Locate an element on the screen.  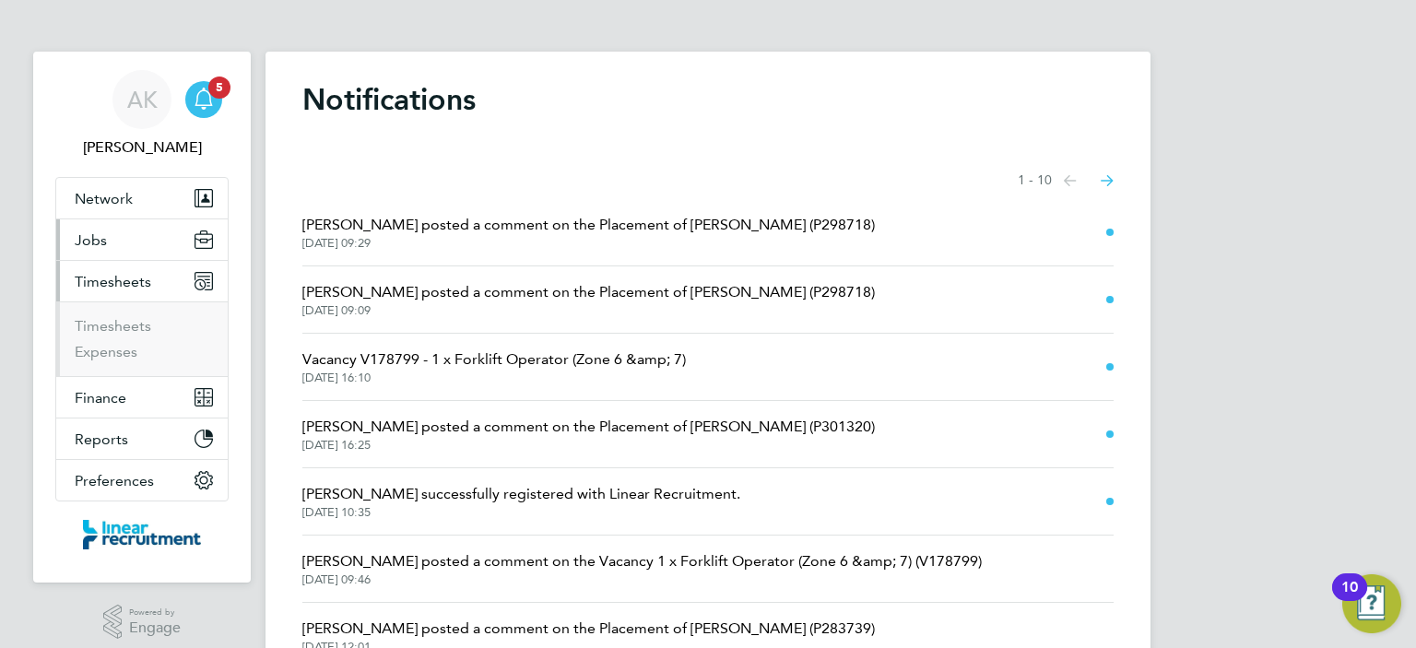
a: Go to home page is located at coordinates (142, 535).